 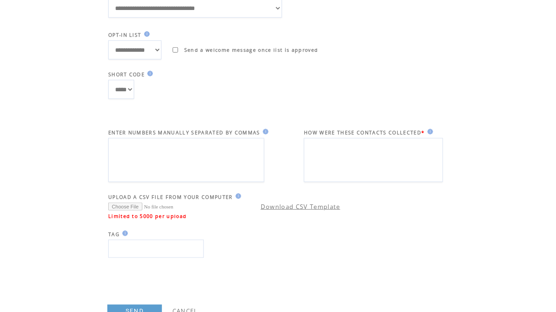 What do you see at coordinates (147, 216) in the screenshot?
I see `span: Limited to 5000 per upload` at bounding box center [147, 216].